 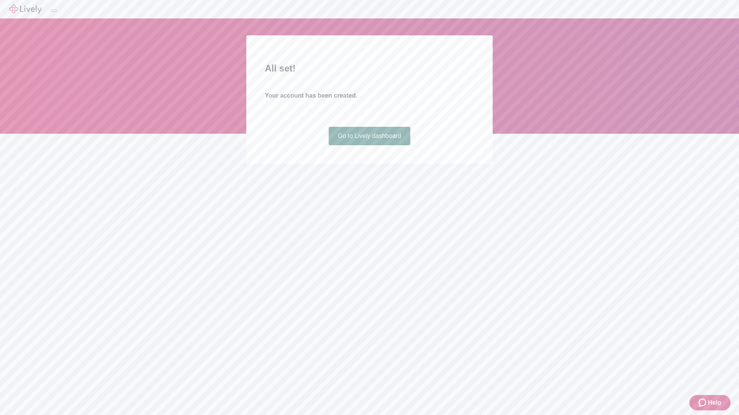 What do you see at coordinates (54, 11) in the screenshot?
I see `button: Log out` at bounding box center [54, 11].